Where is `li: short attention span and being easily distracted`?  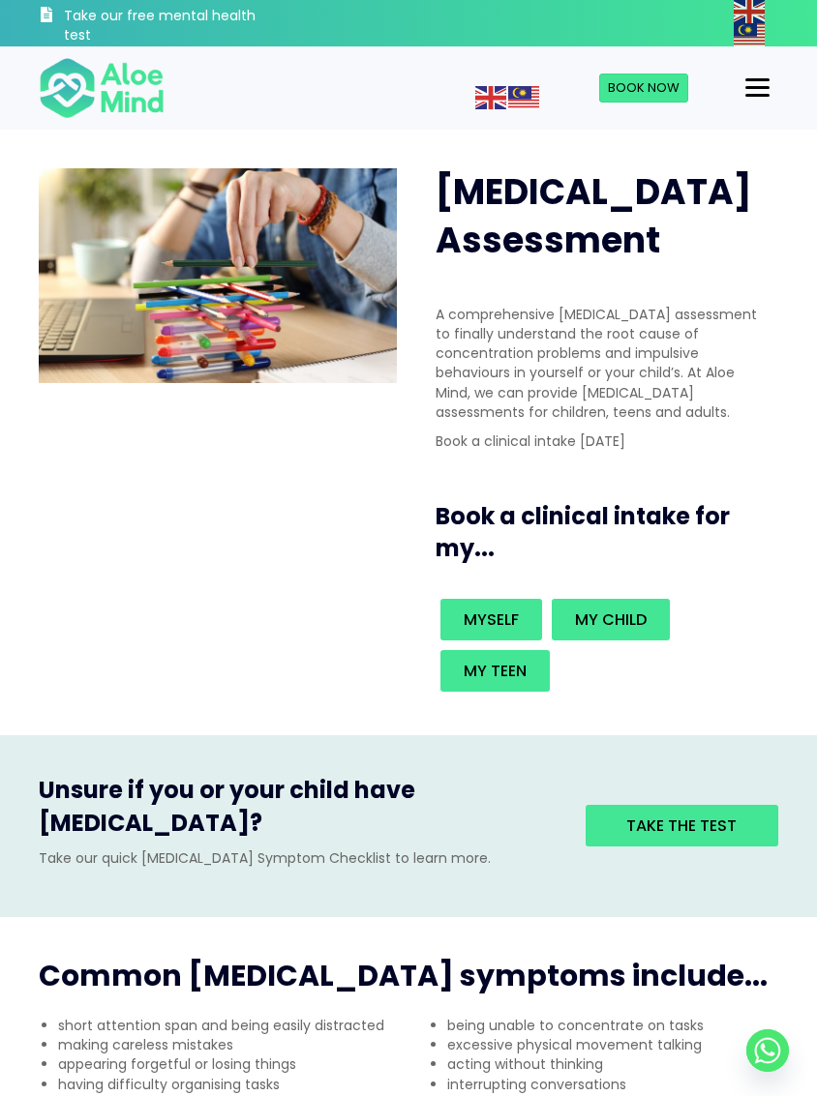
li: short attention span and being easily distracted is located at coordinates (233, 1026).